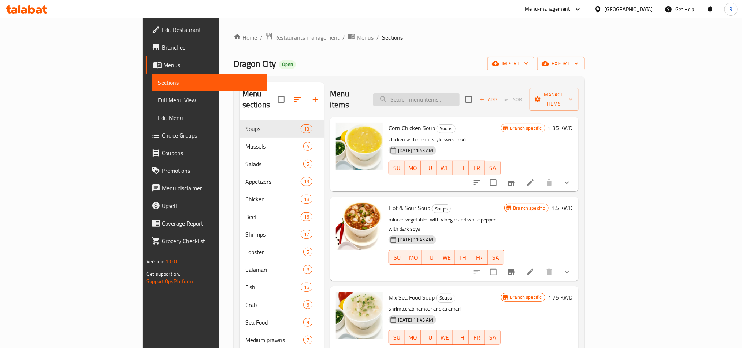  I want to click on div: Shrimps, so click(273, 234).